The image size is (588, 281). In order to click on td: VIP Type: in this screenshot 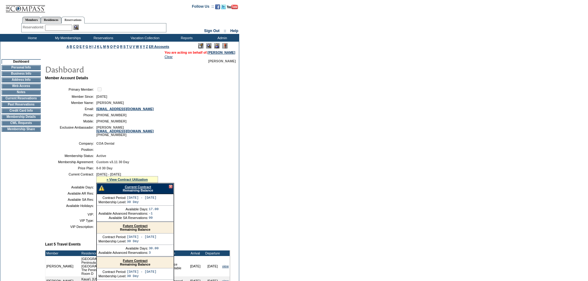, I will do `click(71, 221)`.